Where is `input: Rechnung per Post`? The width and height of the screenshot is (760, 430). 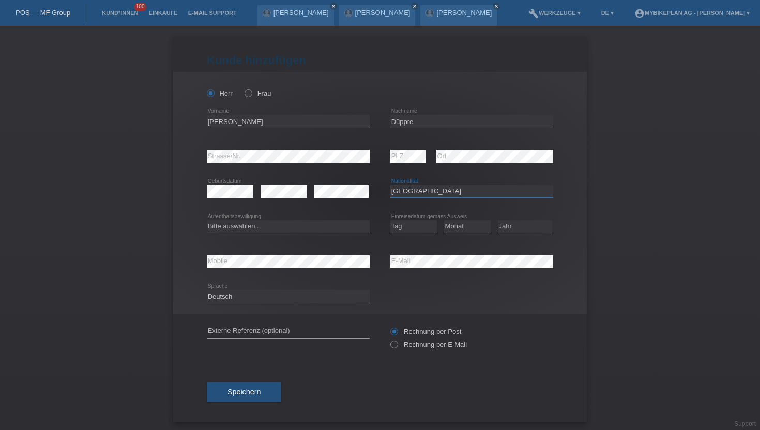
input: Rechnung per Post is located at coordinates (393, 334).